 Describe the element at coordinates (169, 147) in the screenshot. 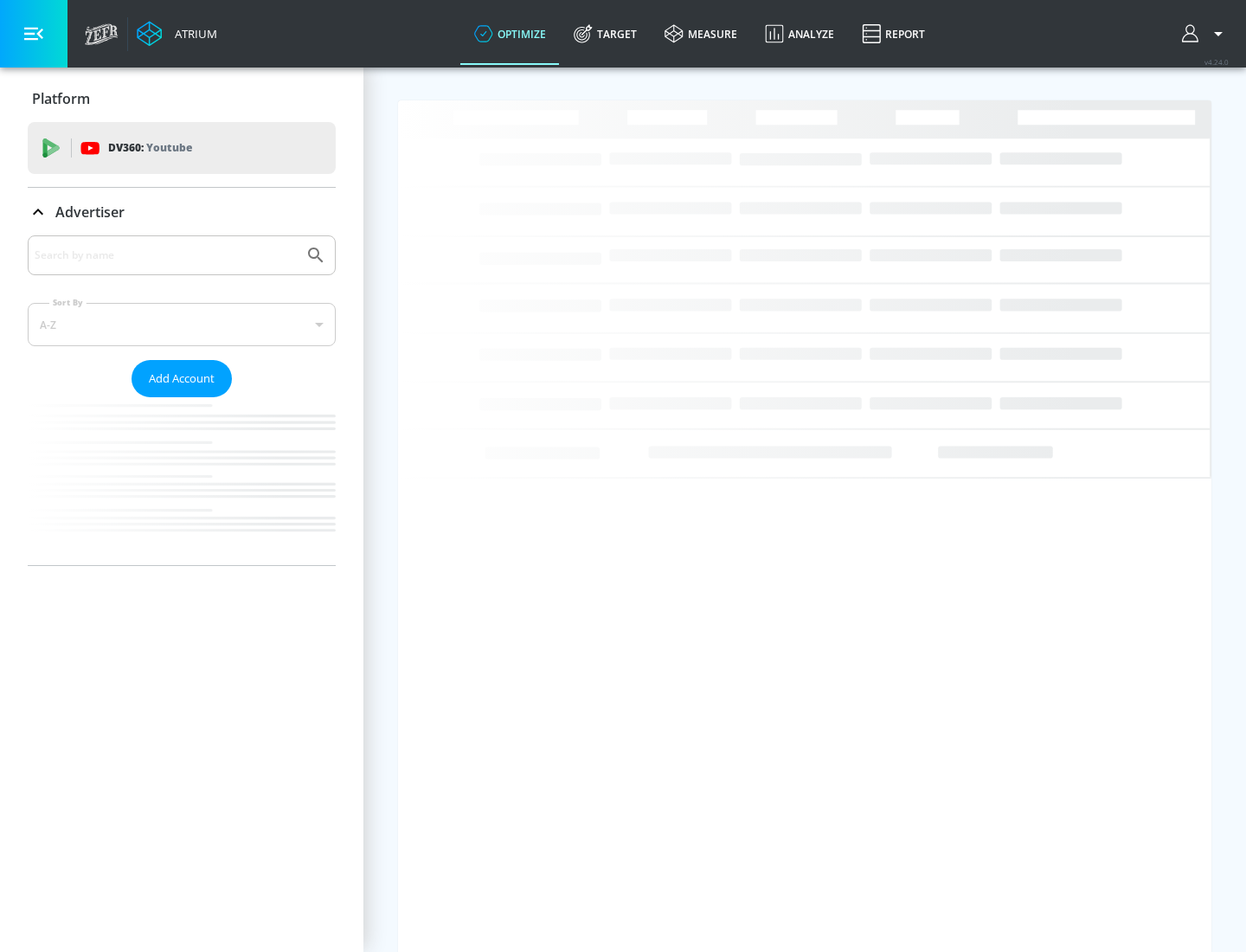

I see `p: Youtube` at that location.